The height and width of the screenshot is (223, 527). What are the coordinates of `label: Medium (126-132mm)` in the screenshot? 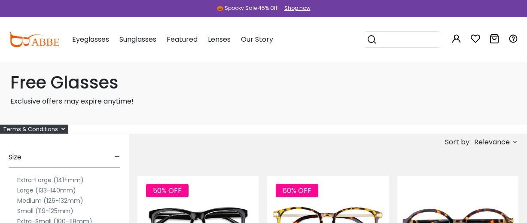 It's located at (50, 201).